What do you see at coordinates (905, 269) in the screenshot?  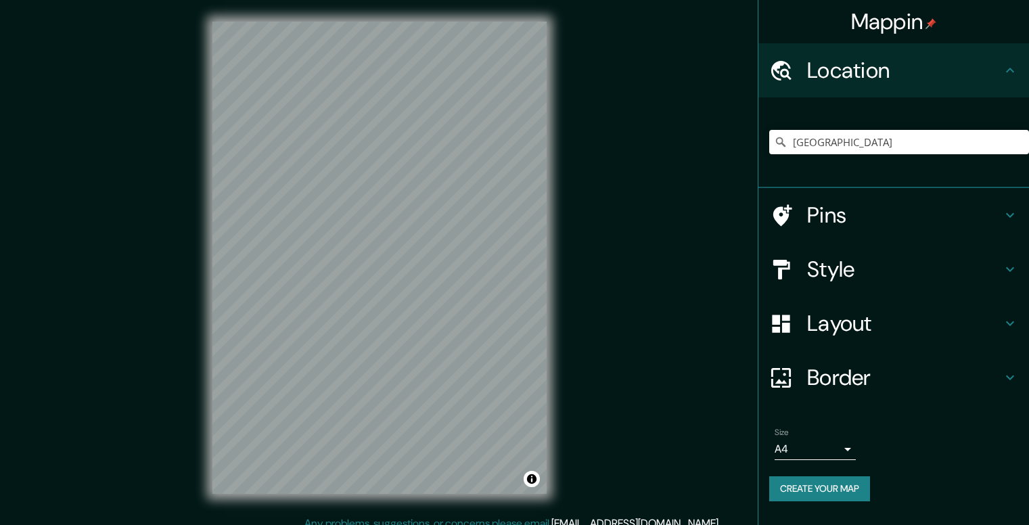 I see `h4: Style` at bounding box center [905, 269].